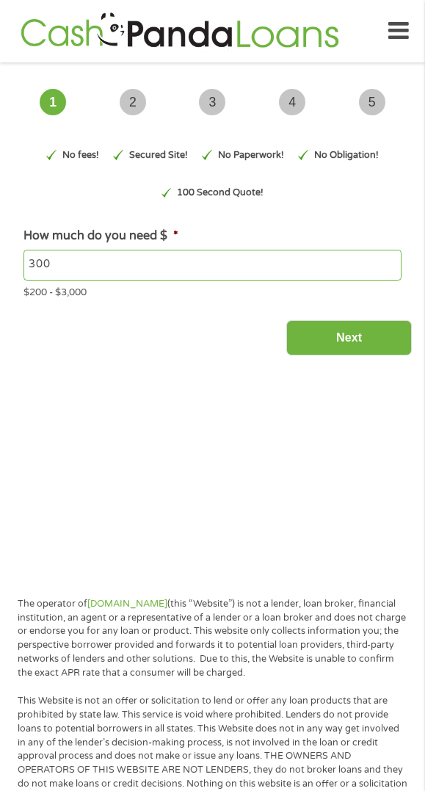  I want to click on span: 2, so click(133, 102).